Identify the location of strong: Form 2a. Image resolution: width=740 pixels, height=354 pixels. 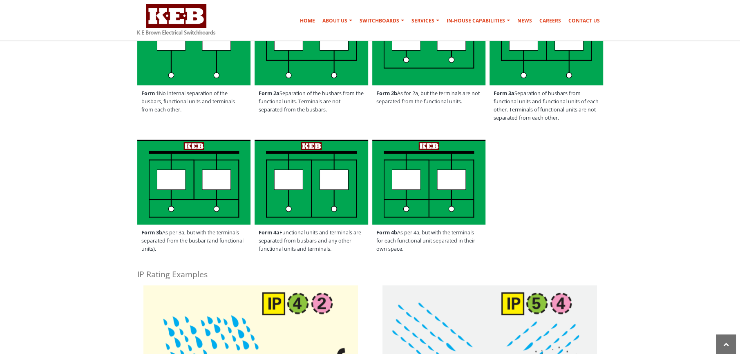
(269, 93).